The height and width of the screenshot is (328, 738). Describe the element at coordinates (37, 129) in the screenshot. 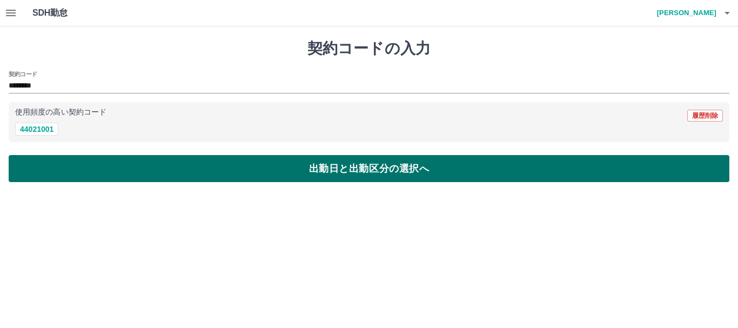

I see `button: 44021001` at that location.